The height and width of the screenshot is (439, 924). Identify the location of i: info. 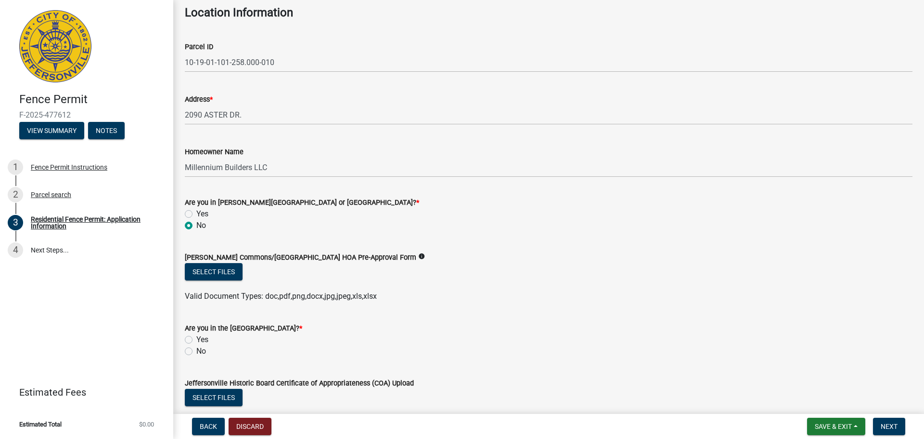
(422, 256).